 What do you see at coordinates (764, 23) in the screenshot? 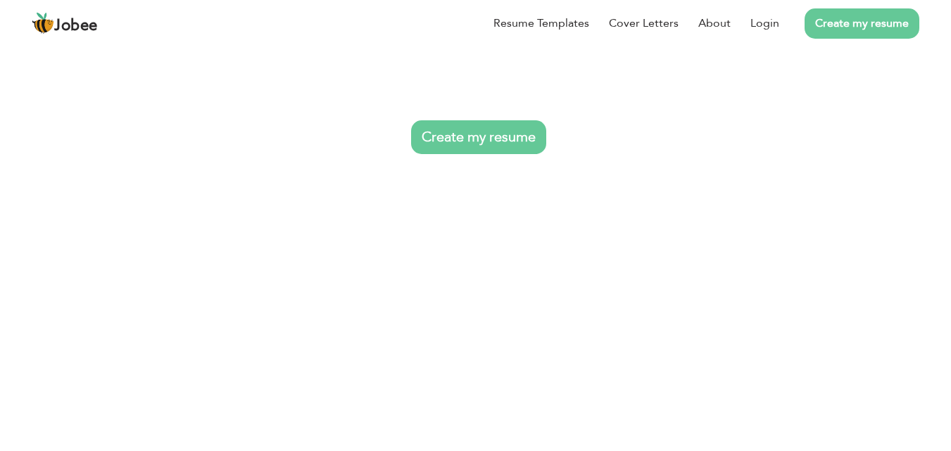
I see `a: Login` at bounding box center [764, 23].